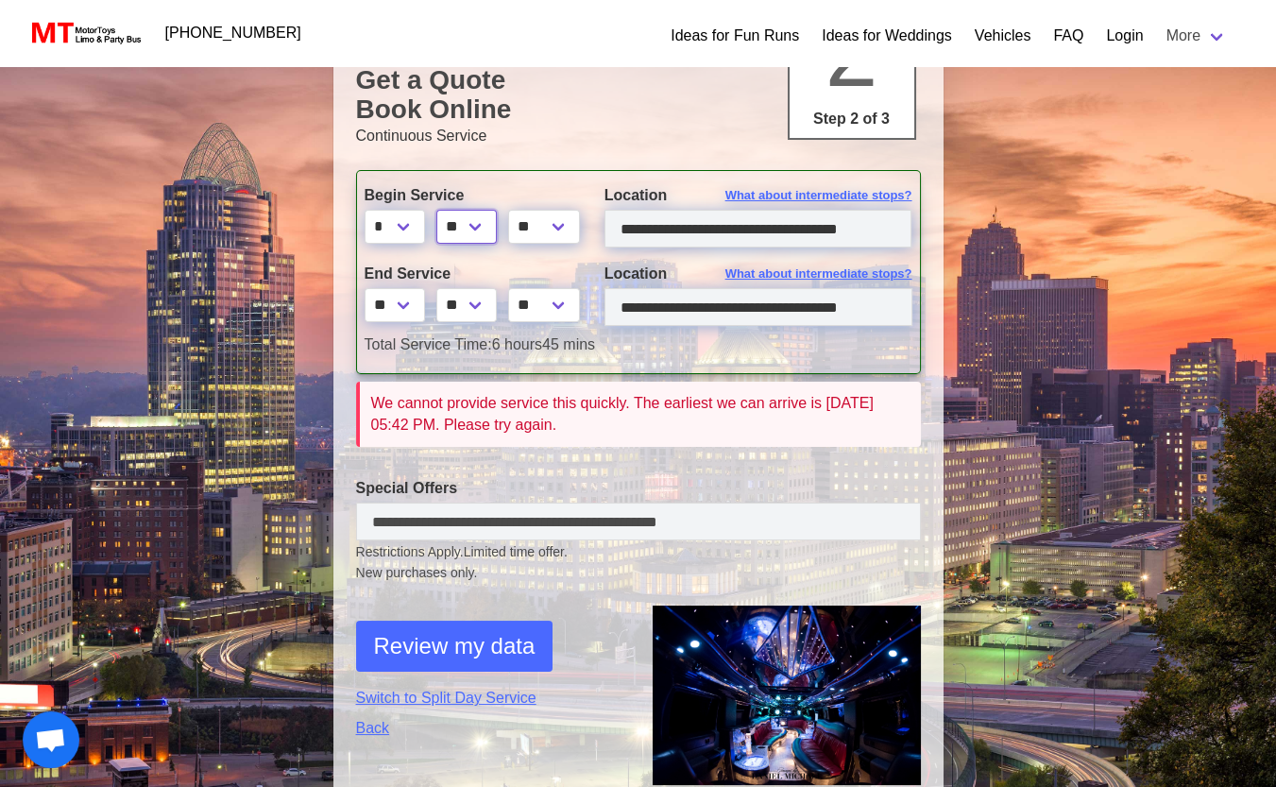 This screenshot has width=1276, height=787. Describe the element at coordinates (454, 646) in the screenshot. I see `button: Review my data` at that location.